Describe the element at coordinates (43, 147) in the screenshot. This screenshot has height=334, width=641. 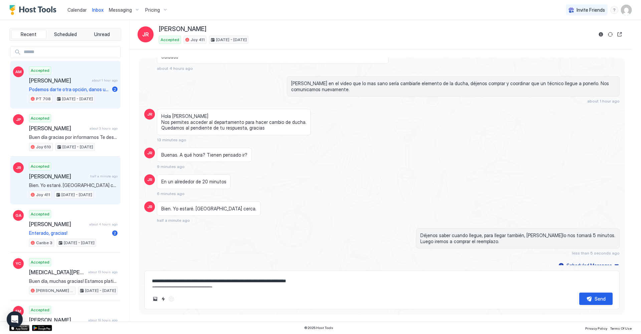
I see `span: Joy 610` at that location.